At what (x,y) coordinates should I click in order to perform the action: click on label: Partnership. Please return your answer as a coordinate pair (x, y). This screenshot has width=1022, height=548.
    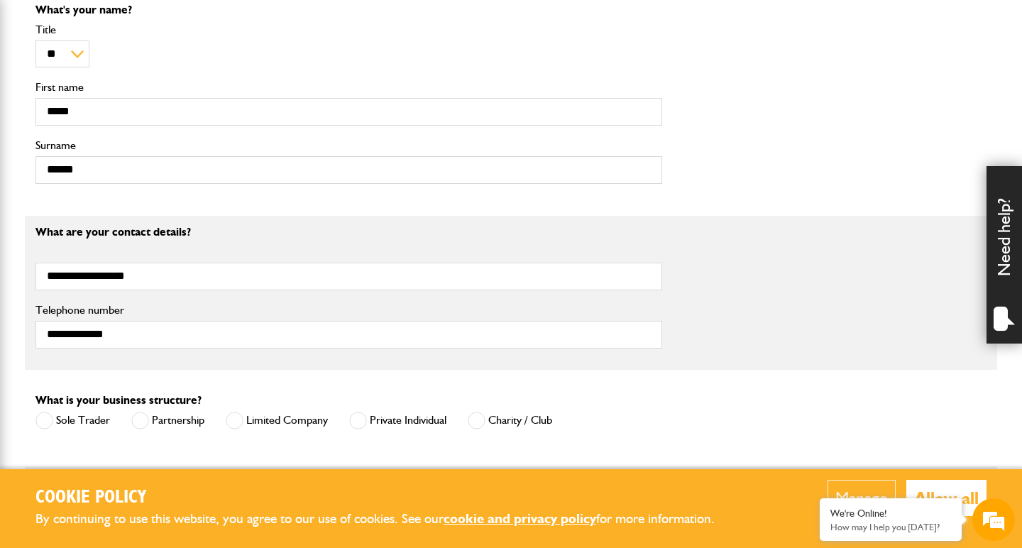
    Looking at the image, I should click on (167, 420).